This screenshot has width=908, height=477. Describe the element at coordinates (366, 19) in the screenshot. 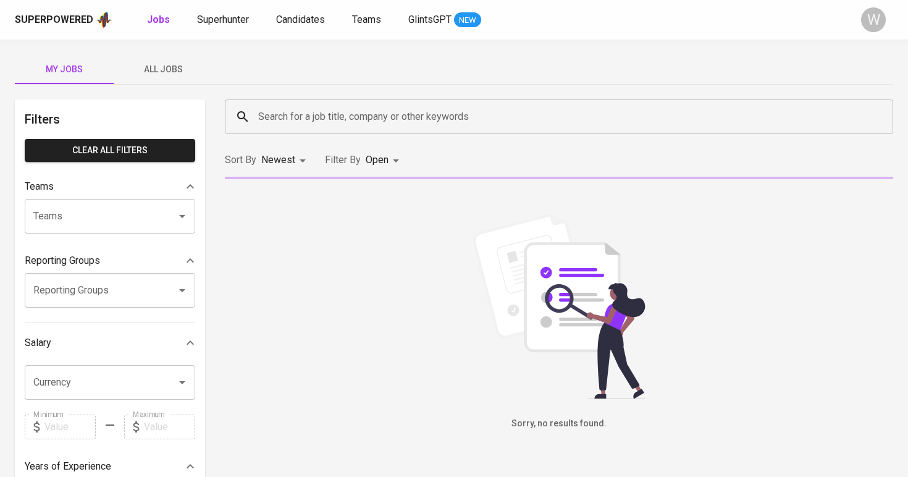

I see `span: Teams` at that location.